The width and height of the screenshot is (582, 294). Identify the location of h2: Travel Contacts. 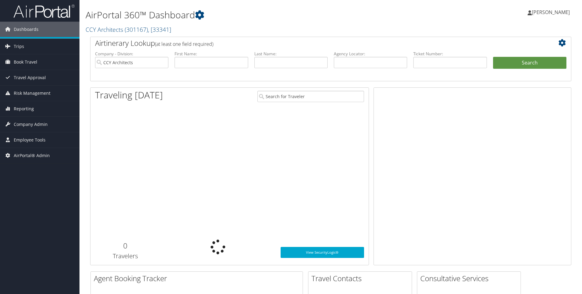
(362, 278).